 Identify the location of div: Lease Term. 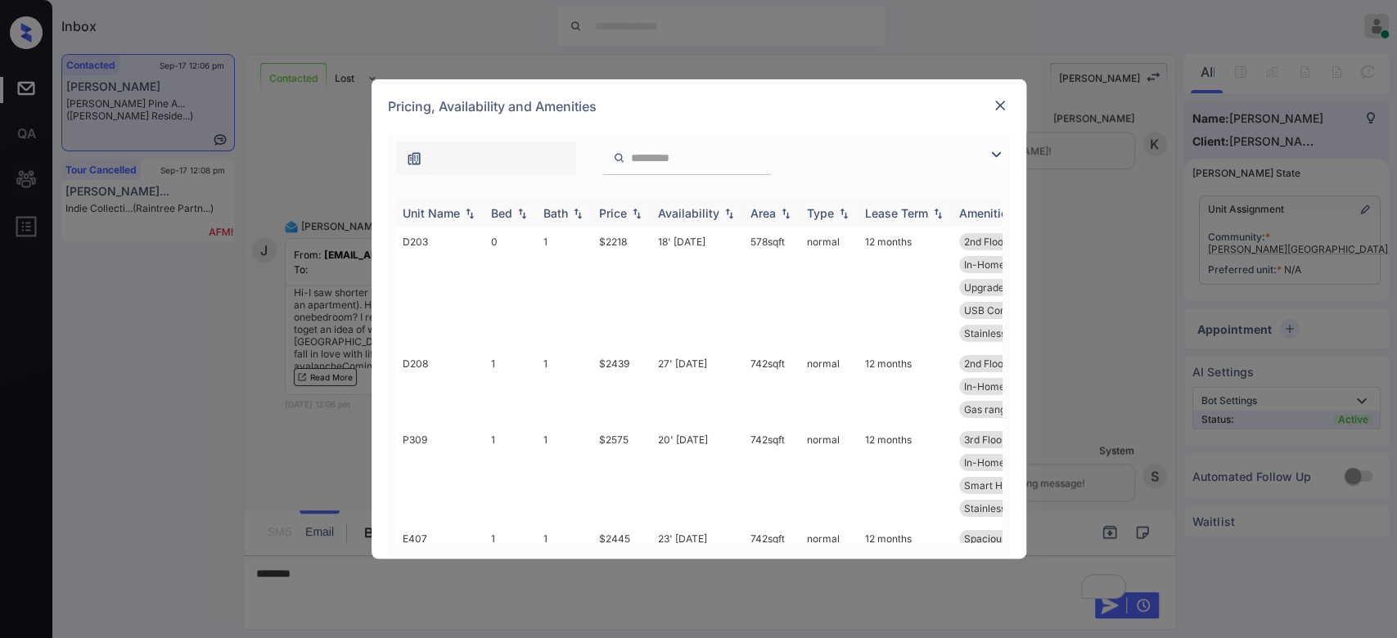
(896, 213).